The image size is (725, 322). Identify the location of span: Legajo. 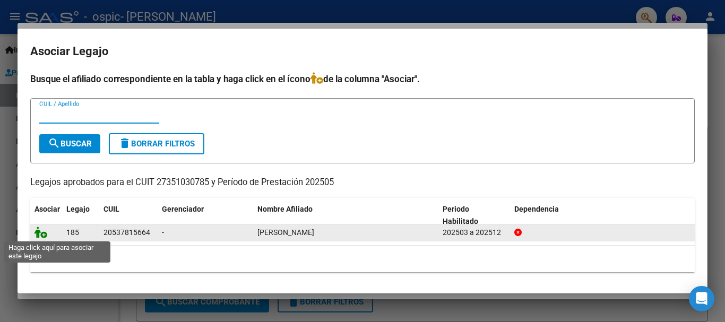
(78, 209).